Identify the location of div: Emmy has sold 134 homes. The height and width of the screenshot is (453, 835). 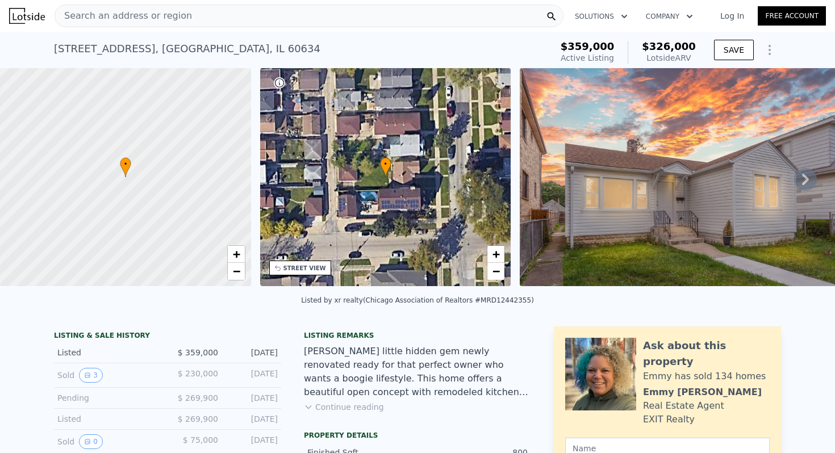
(704, 376).